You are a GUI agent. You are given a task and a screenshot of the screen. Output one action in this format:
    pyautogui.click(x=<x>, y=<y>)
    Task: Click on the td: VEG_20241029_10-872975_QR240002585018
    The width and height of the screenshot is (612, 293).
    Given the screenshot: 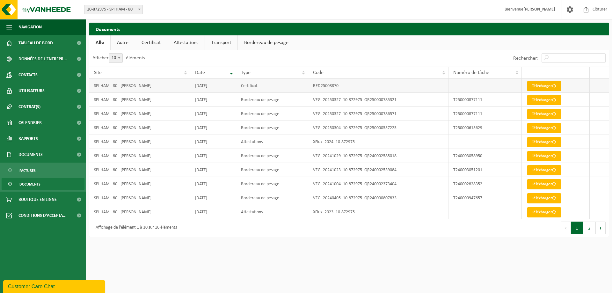 What is the action you would take?
    pyautogui.click(x=379, y=156)
    